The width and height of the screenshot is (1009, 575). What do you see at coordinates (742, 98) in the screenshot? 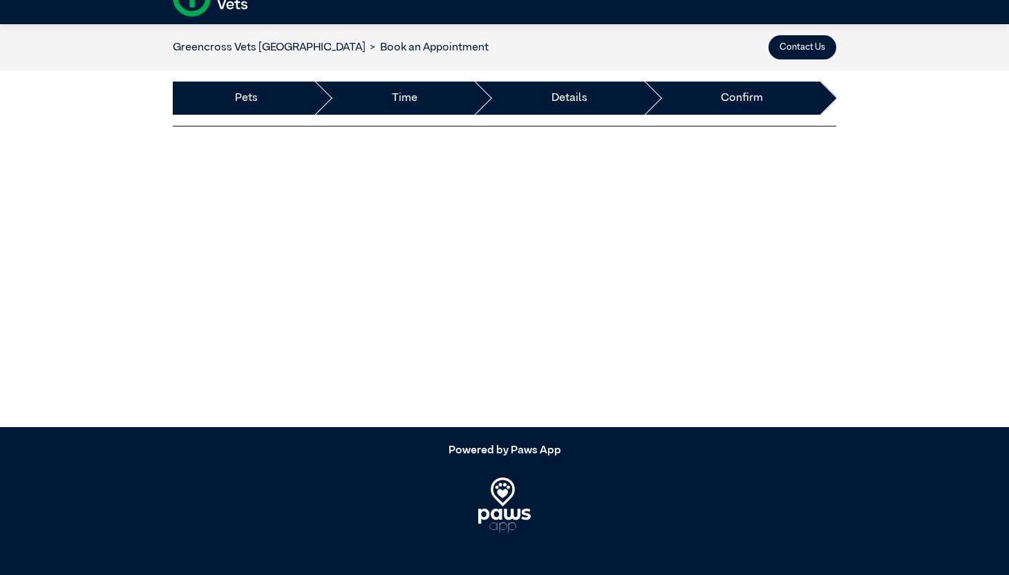
I see `a: Confirm` at bounding box center [742, 98].